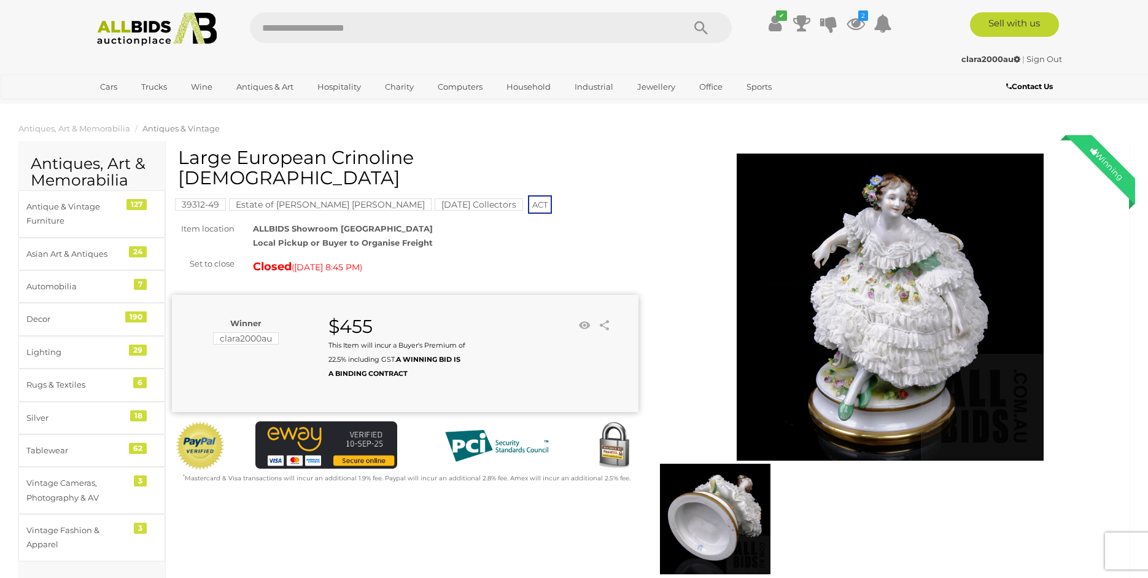 The height and width of the screenshot is (578, 1148). What do you see at coordinates (74, 128) in the screenshot?
I see `span: Antiques, Art & Memorabilia` at bounding box center [74, 128].